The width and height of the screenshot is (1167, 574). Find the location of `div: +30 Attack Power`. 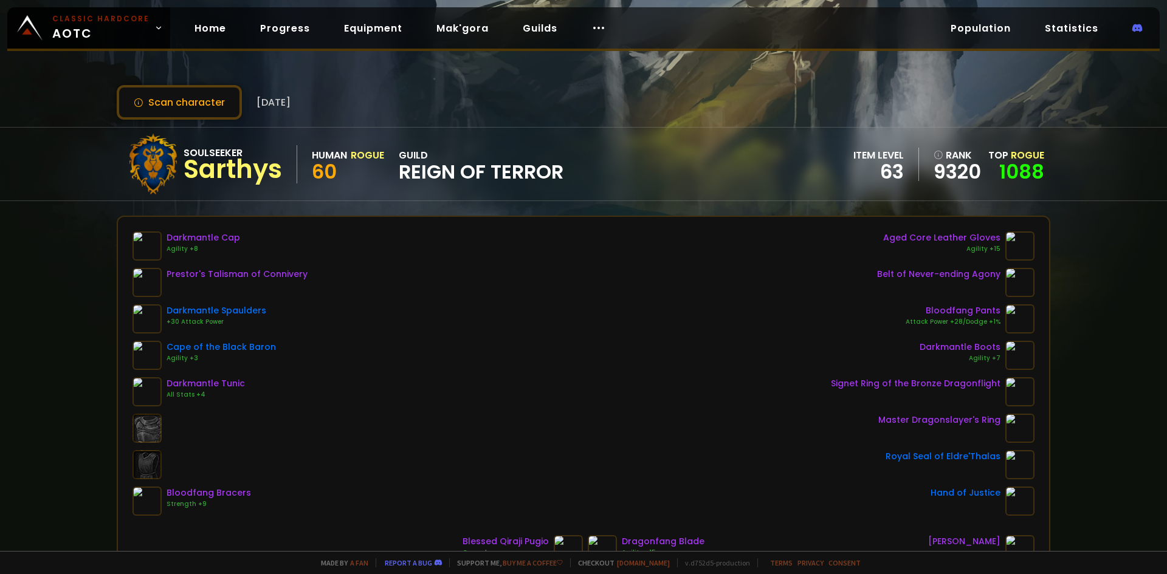

div: +30 Attack Power is located at coordinates (216, 322).